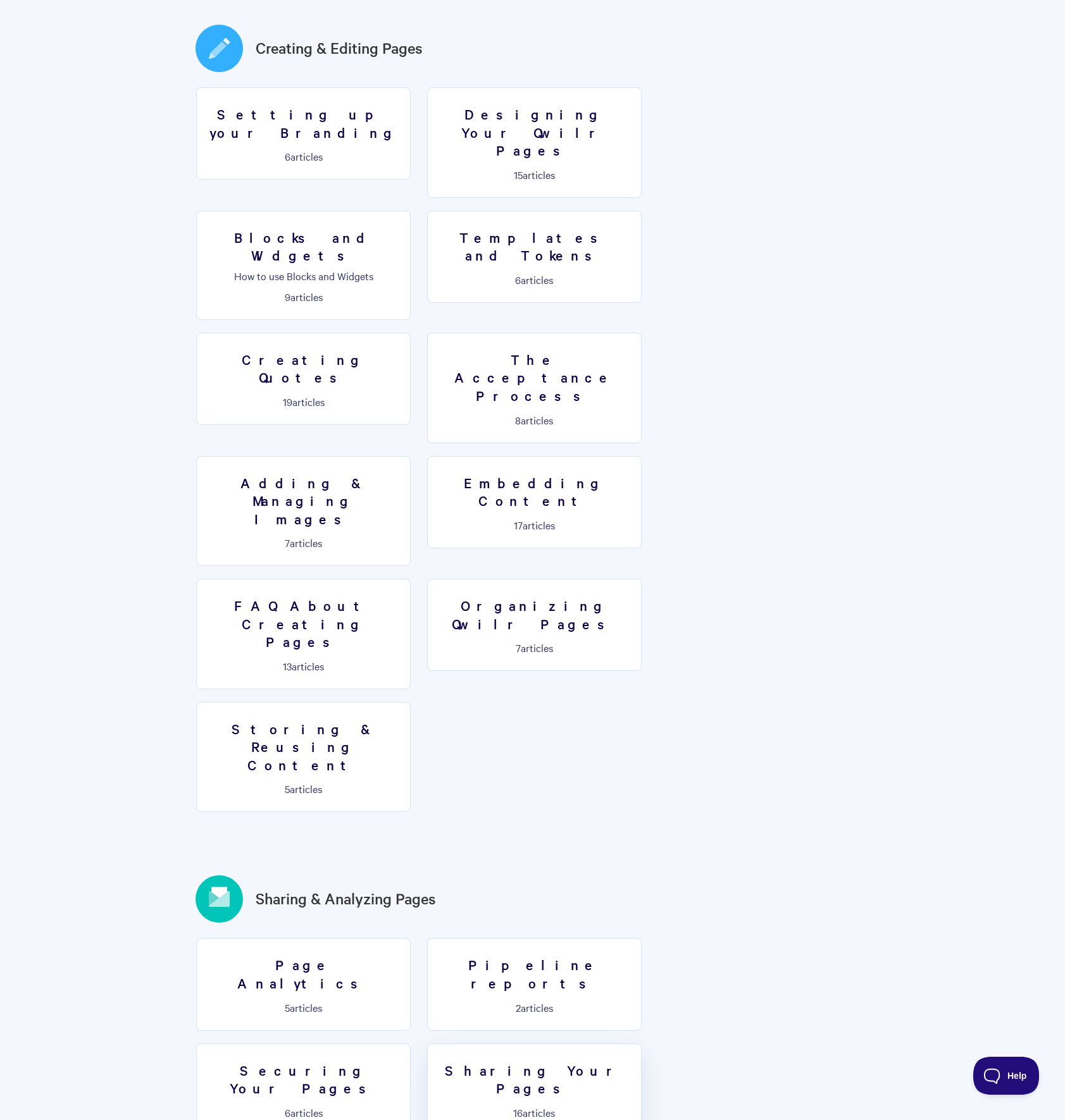  Describe the element at coordinates (303, 973) in the screenshot. I see `h3: Page Analytics` at that location.